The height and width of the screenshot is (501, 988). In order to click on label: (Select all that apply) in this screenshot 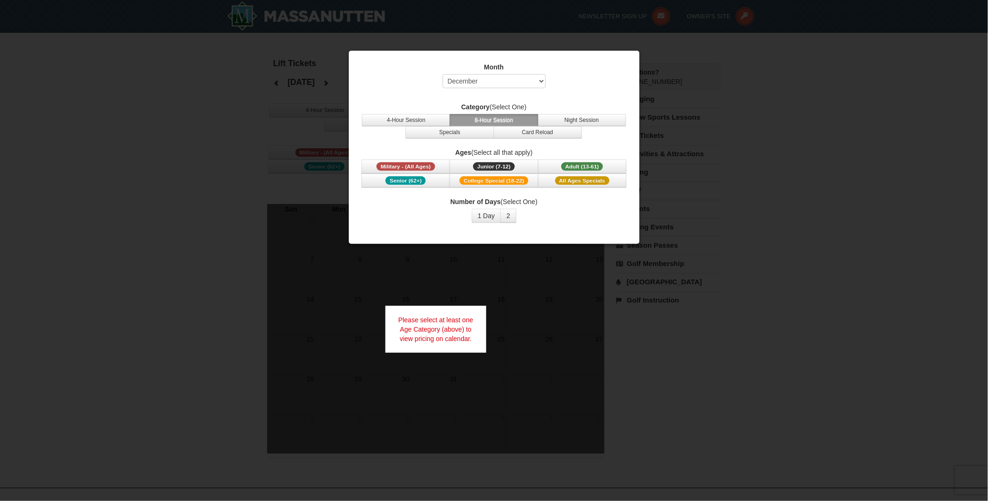, I will do `click(494, 152)`.